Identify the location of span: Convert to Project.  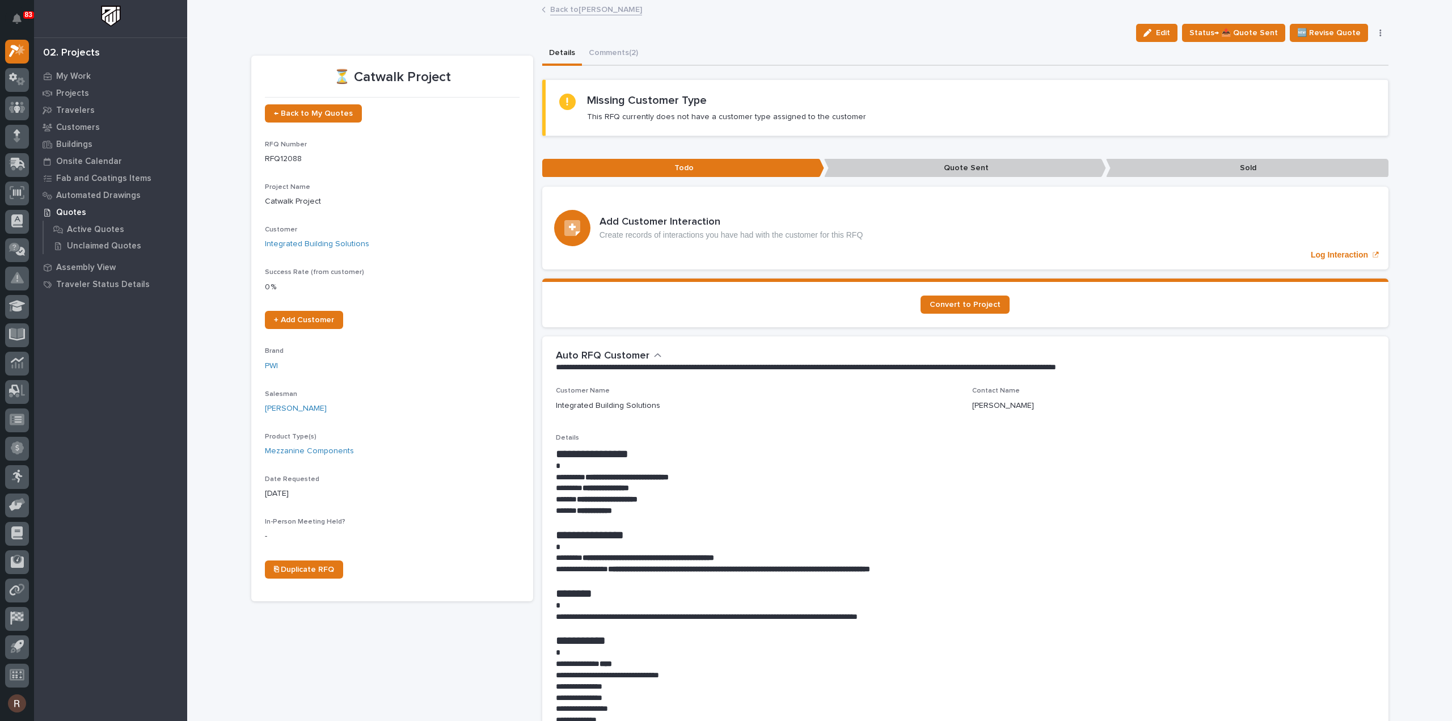
(965, 305).